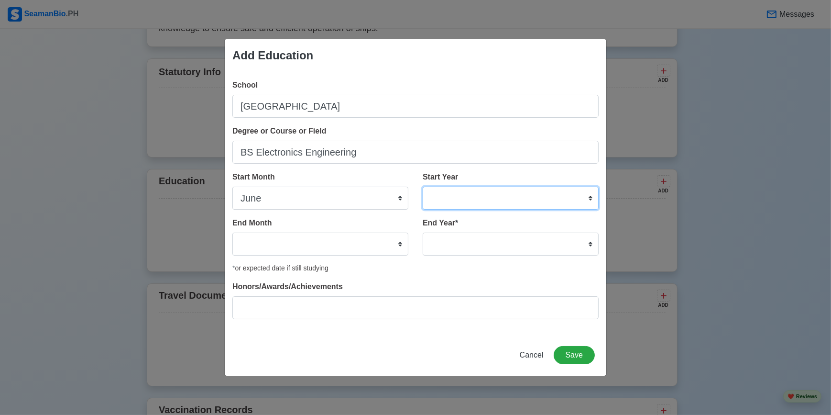  Describe the element at coordinates (574, 355) in the screenshot. I see `button: Save` at that location.